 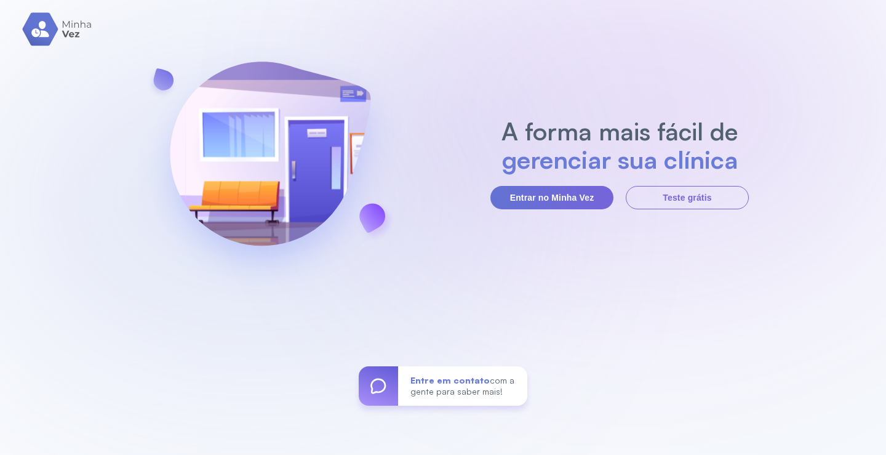 What do you see at coordinates (270, 162) in the screenshot?
I see `img: banner-login.svg` at bounding box center [270, 162].